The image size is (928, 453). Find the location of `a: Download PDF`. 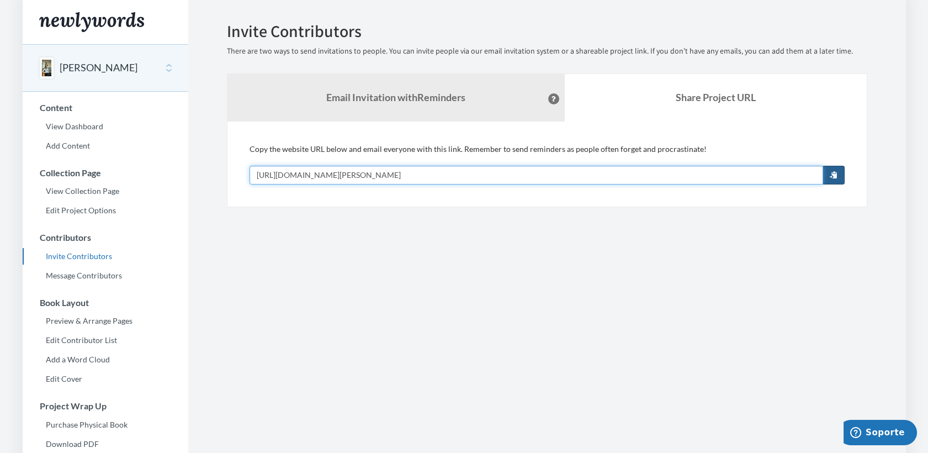

a: Download PDF is located at coordinates (105, 444).